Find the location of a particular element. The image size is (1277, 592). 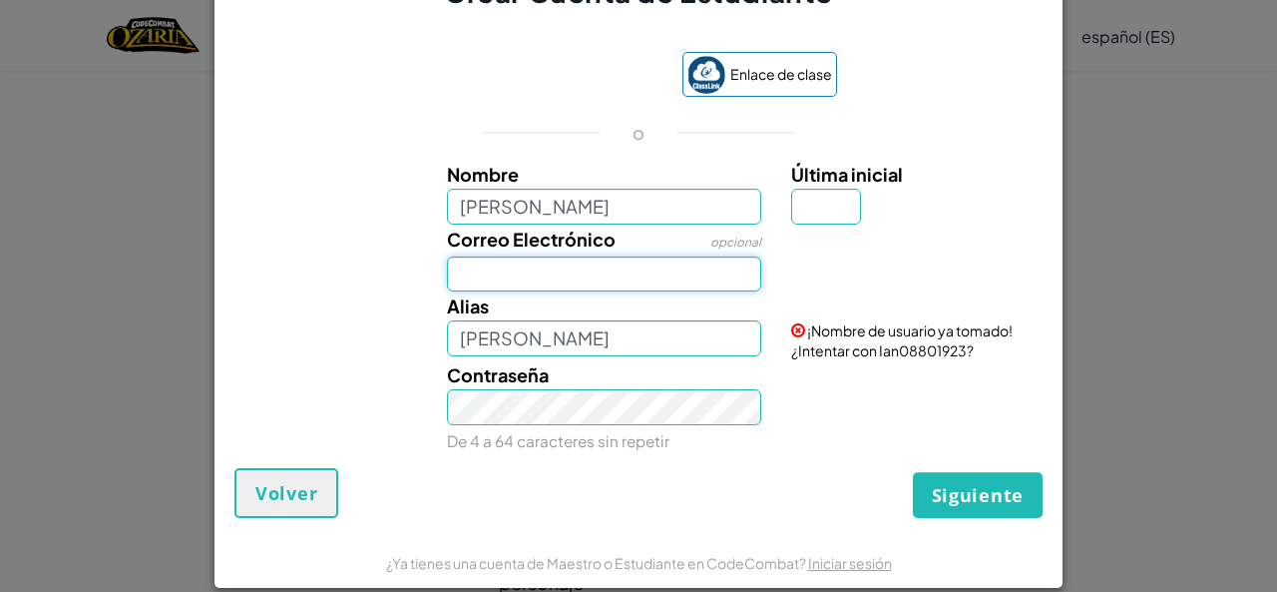

font: Nombre is located at coordinates (483, 174).